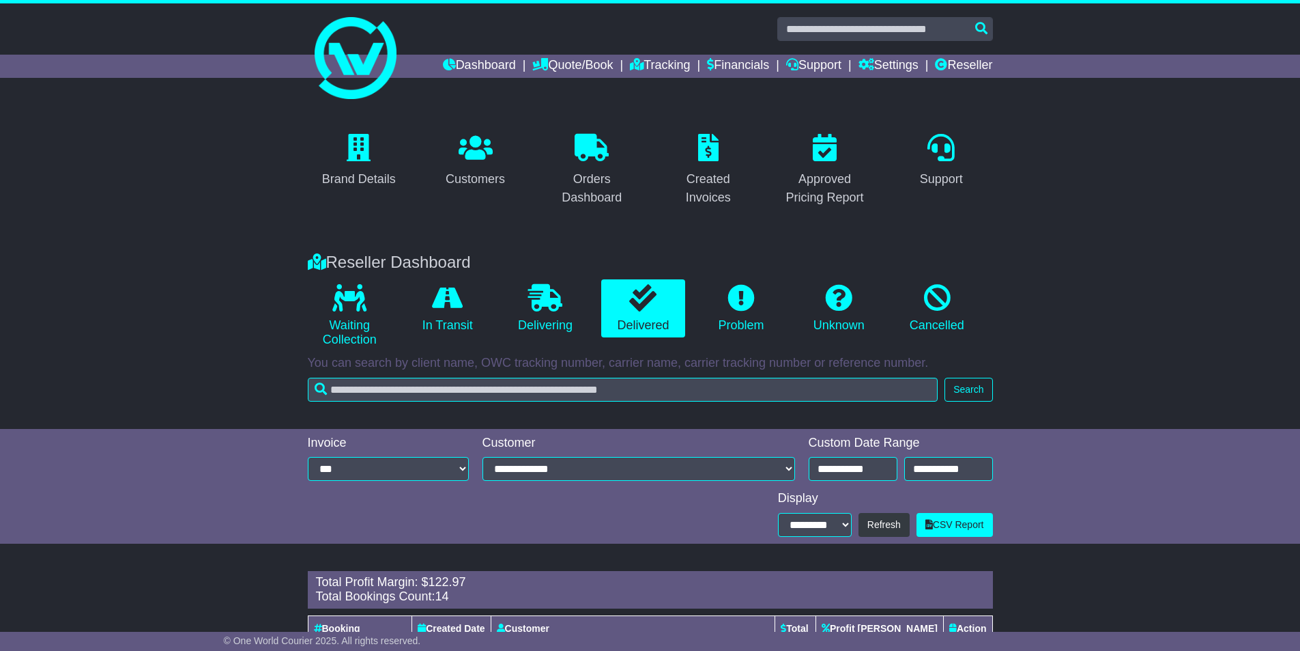 The image size is (1300, 651). I want to click on a: Tracking, so click(660, 66).